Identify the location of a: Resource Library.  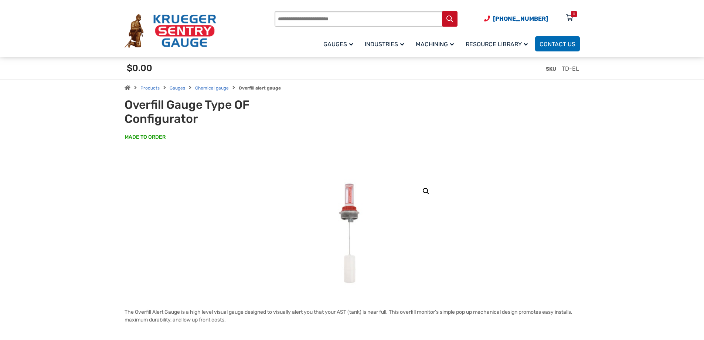
(498, 44).